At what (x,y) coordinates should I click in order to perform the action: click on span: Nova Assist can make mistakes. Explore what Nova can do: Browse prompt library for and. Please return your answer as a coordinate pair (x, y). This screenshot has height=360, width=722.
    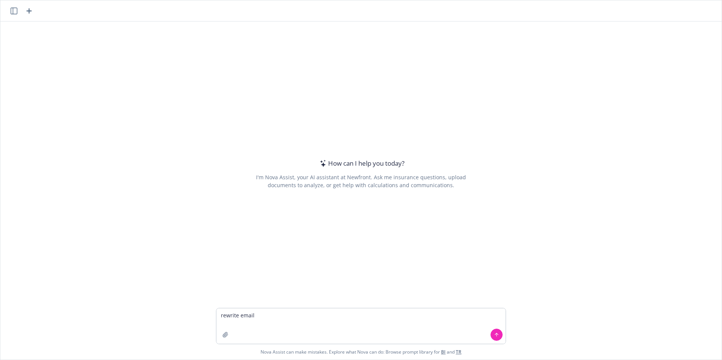
    Looking at the image, I should click on (361, 352).